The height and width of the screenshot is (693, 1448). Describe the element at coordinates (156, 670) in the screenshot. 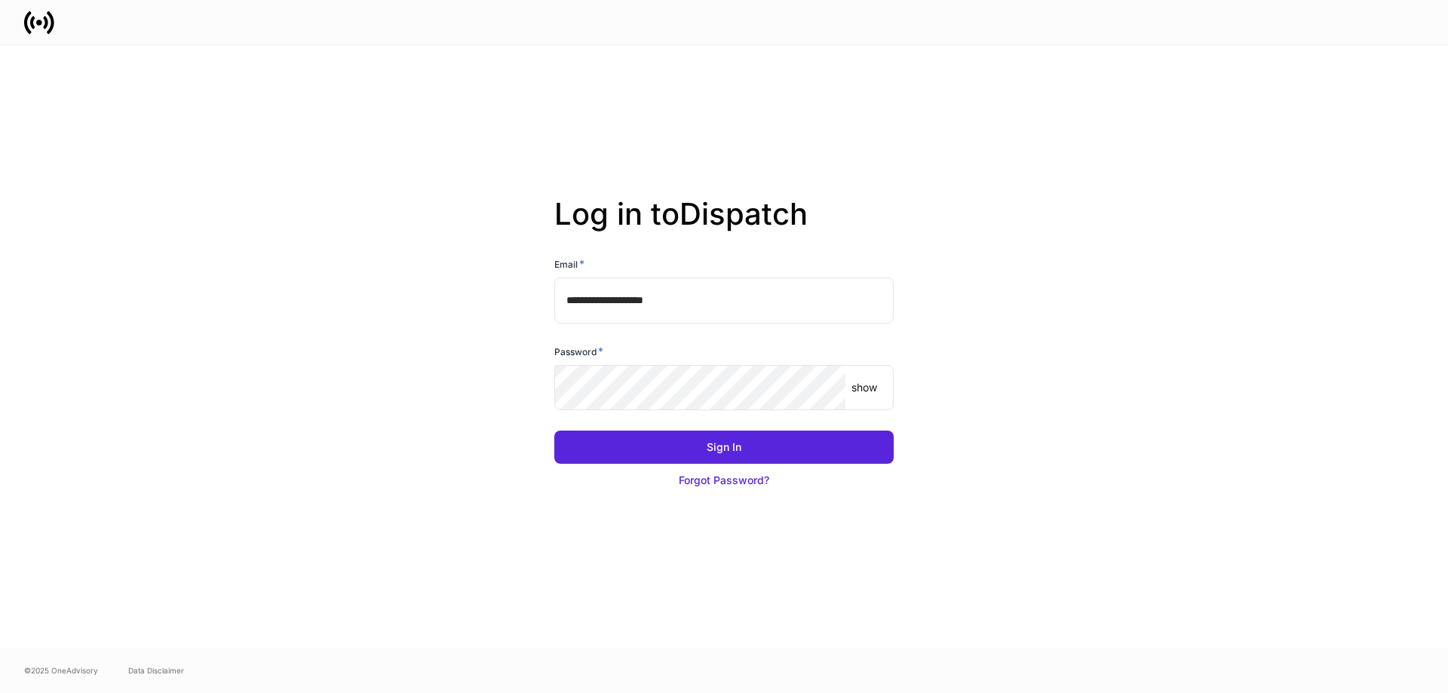

I see `a: Data Disclaimer` at that location.